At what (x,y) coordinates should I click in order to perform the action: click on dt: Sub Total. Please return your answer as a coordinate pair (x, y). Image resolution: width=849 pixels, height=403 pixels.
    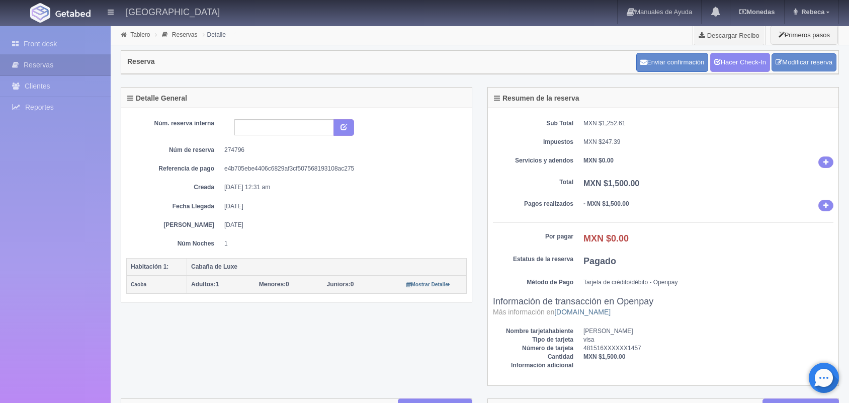
    Looking at the image, I should click on (533, 123).